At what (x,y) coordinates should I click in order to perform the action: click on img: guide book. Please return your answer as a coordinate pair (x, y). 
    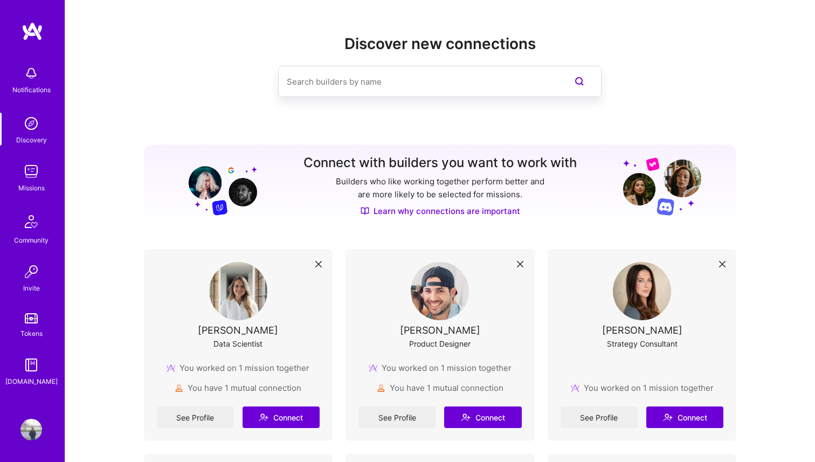
    Looking at the image, I should click on (31, 365).